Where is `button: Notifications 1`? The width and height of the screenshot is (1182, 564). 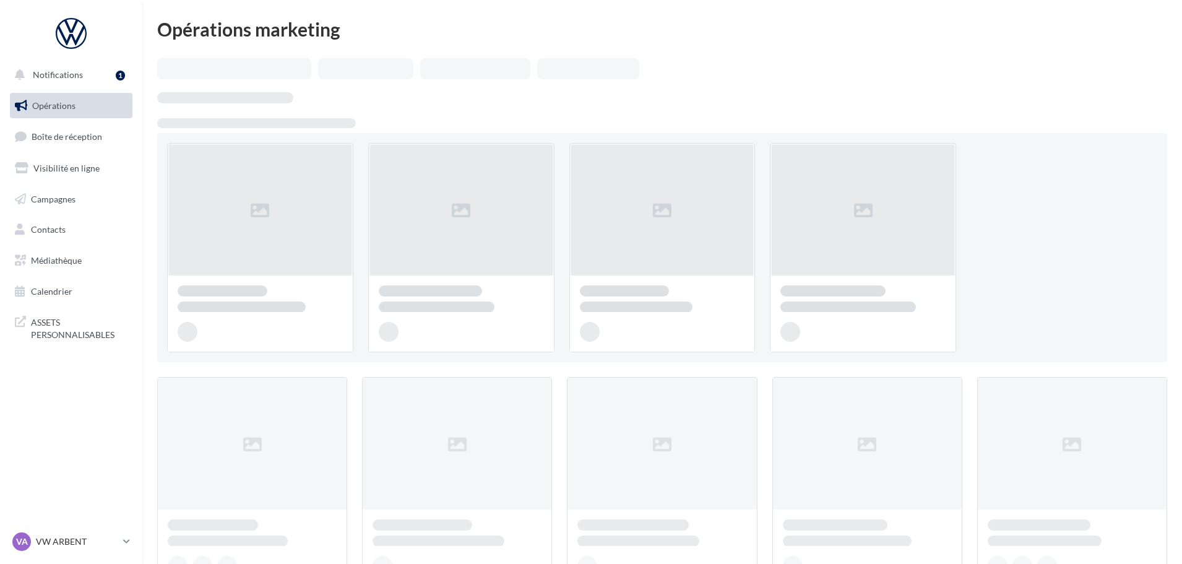 button: Notifications 1 is located at coordinates (69, 75).